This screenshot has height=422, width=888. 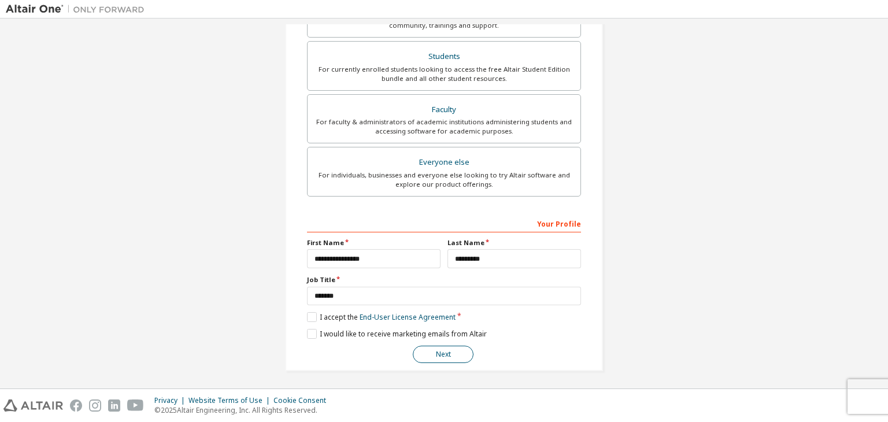 What do you see at coordinates (396, 333) in the screenshot?
I see `label: I would like to receive marketing emails from Altair` at bounding box center [396, 333].